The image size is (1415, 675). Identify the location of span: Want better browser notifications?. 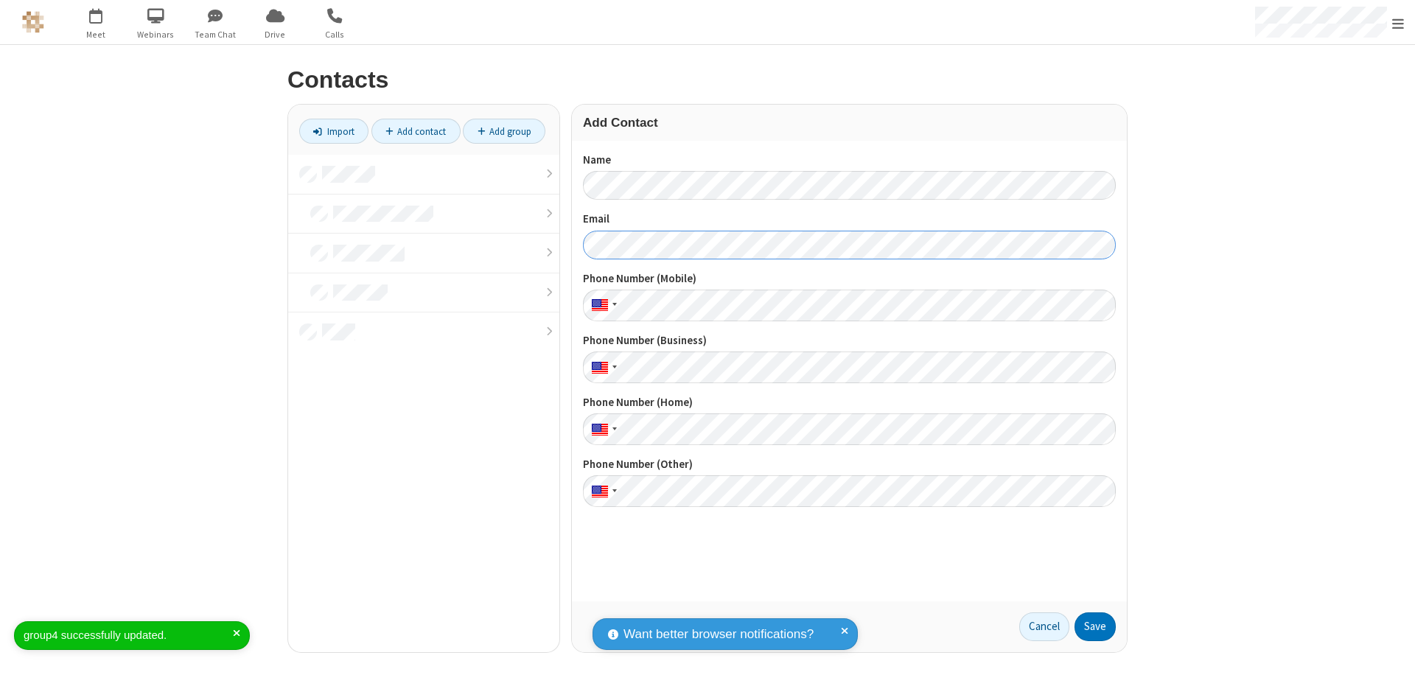
(719, 635).